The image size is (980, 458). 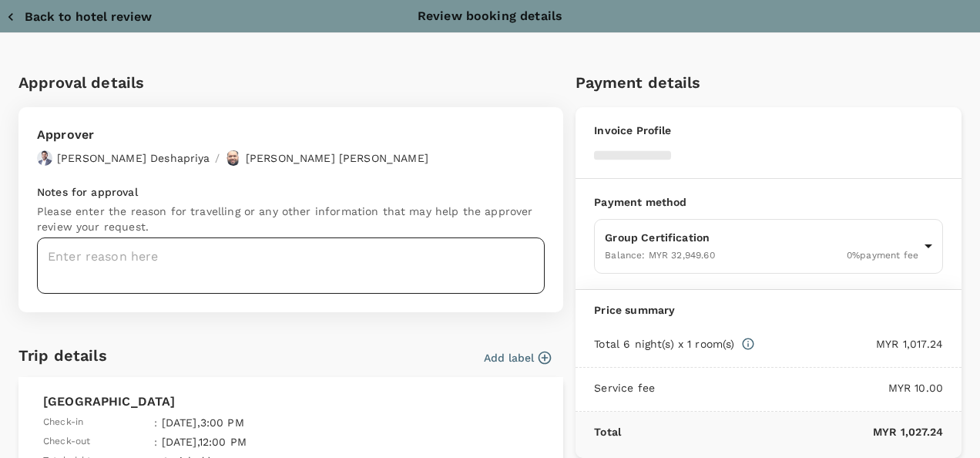 I want to click on button: Add label, so click(x=517, y=358).